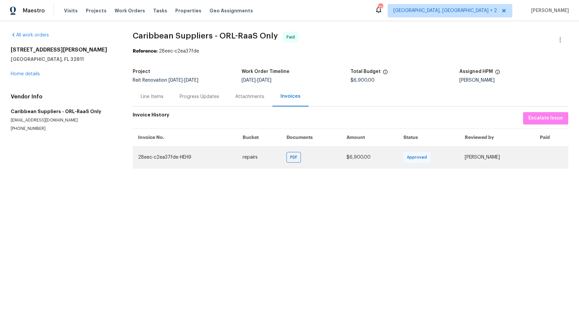  What do you see at coordinates (418, 157) in the screenshot?
I see `span: Approved` at bounding box center [418, 157].